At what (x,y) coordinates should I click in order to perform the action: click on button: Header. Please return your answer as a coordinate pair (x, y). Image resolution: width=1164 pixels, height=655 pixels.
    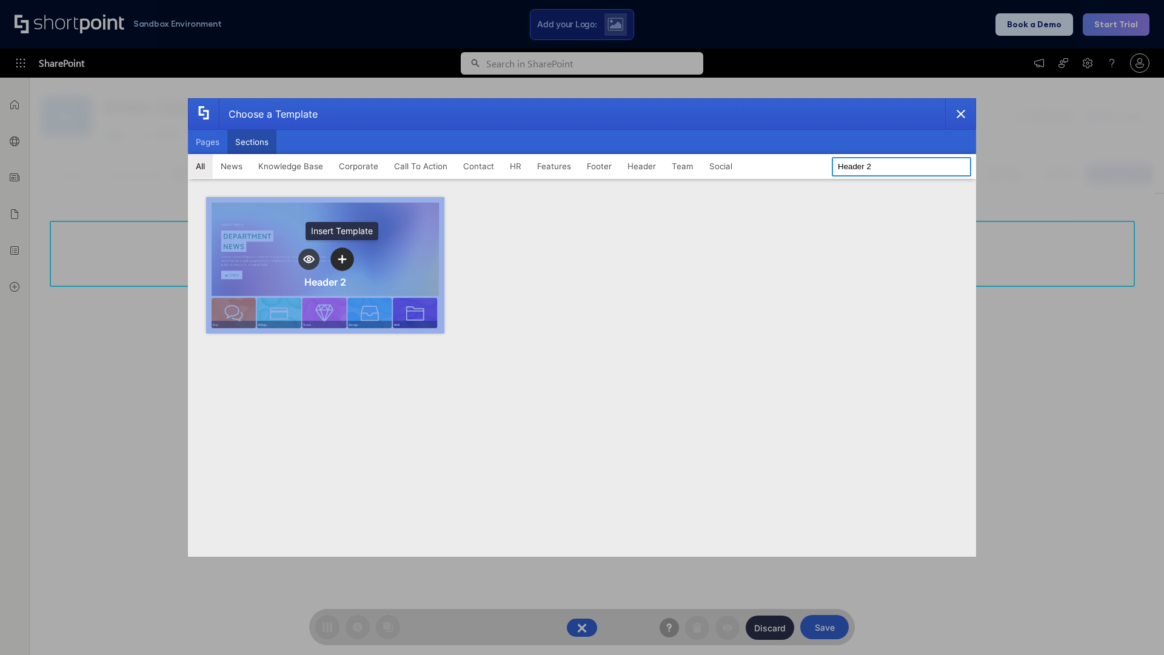
    Looking at the image, I should click on (642, 166).